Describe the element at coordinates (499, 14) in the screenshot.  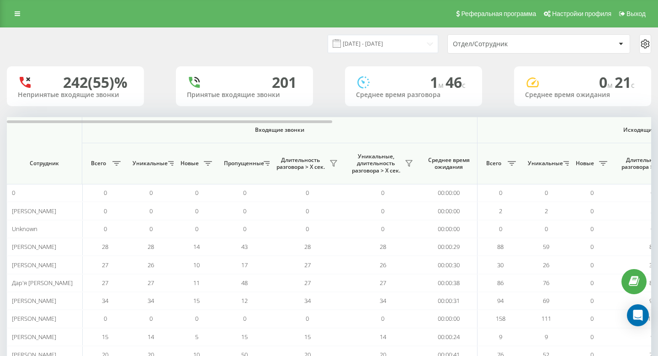
I see `span: Реферальная программа` at that location.